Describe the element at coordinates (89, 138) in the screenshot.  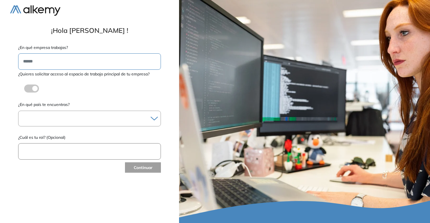
I see `label: ¿Cuál es tu rol? (Opcional)` at that location.